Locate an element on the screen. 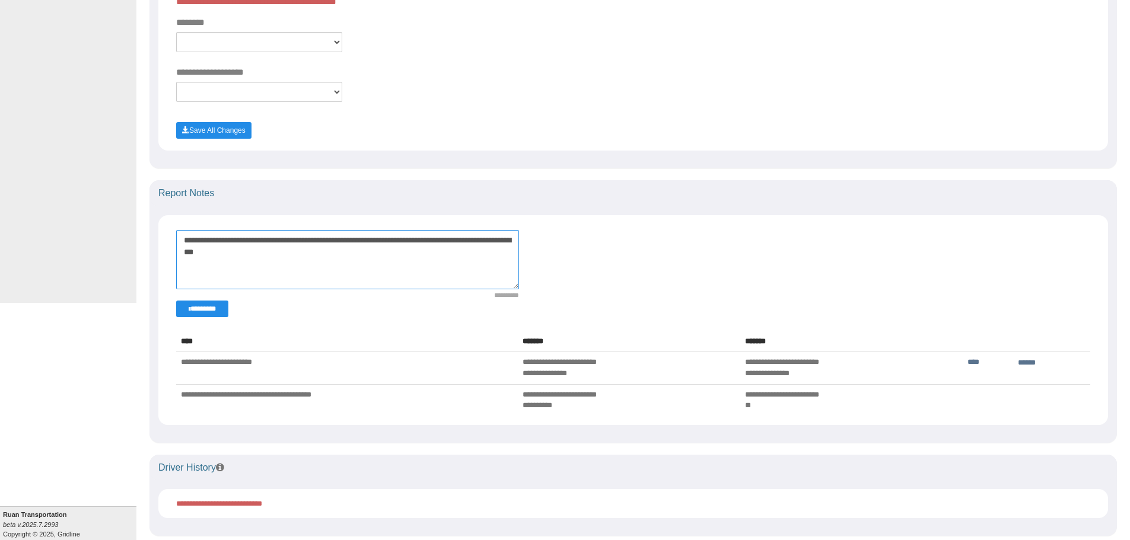 The height and width of the screenshot is (540, 1130). div: Copyright © 2025, Gridline is located at coordinates (69, 524).